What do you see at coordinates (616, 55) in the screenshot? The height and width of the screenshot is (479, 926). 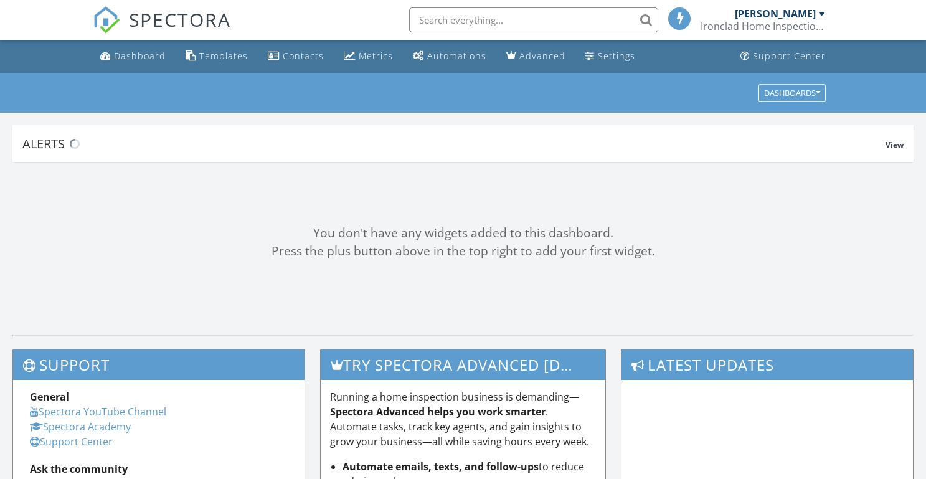 I see `div: Settings` at bounding box center [616, 55].